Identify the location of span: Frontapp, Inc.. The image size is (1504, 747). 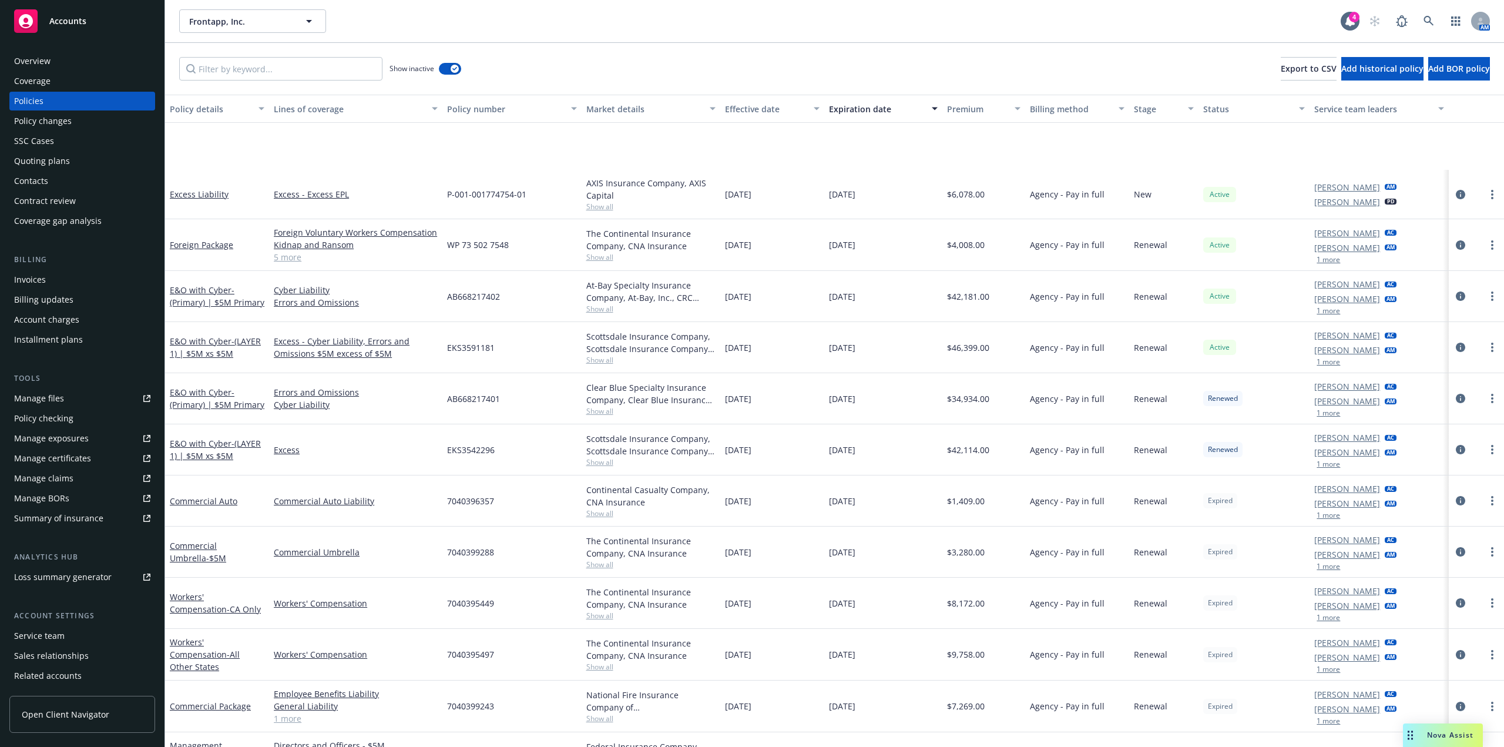
(240, 21).